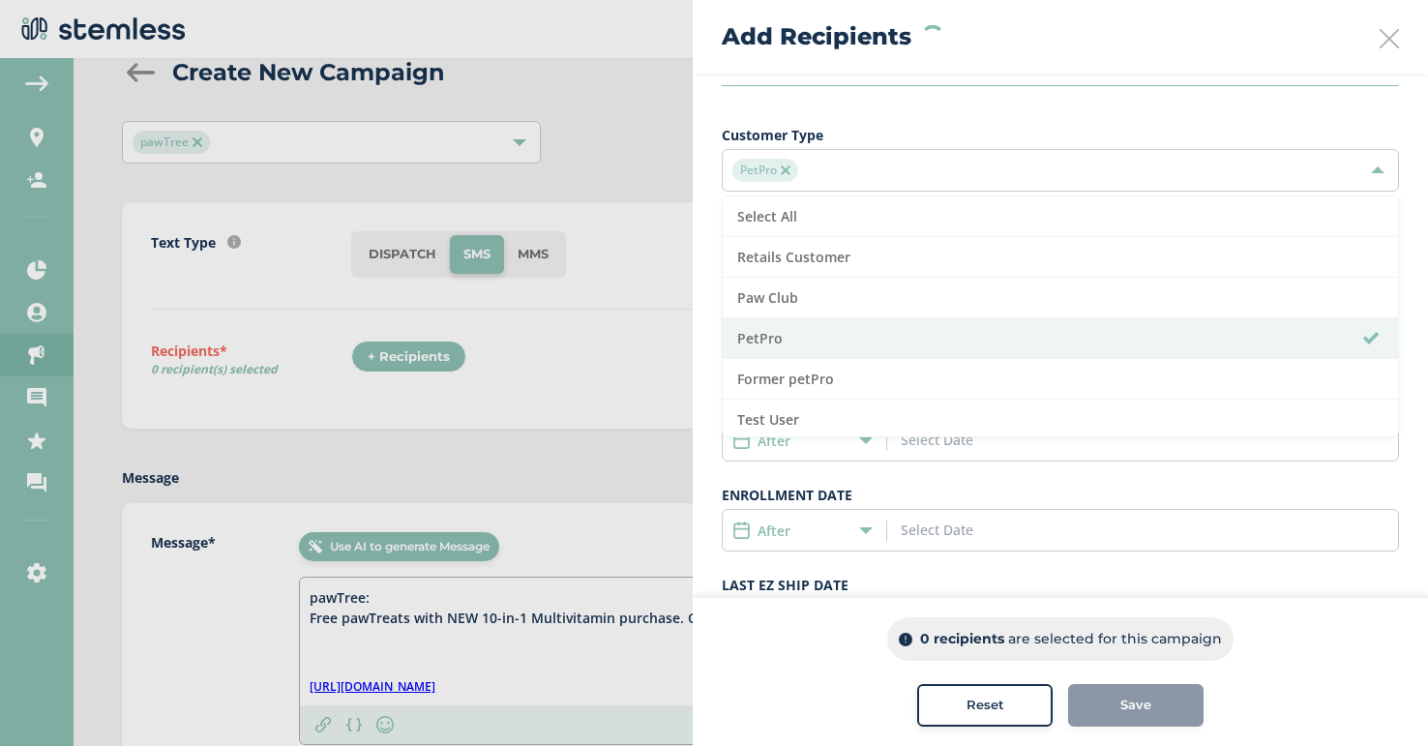 The width and height of the screenshot is (1428, 746). I want to click on span: PetPro, so click(765, 170).